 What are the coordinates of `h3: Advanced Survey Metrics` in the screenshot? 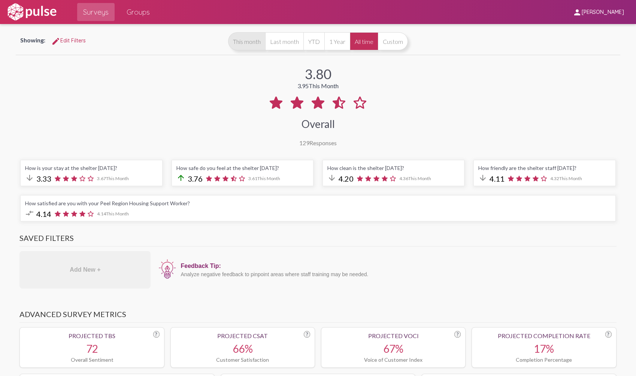 It's located at (318, 316).